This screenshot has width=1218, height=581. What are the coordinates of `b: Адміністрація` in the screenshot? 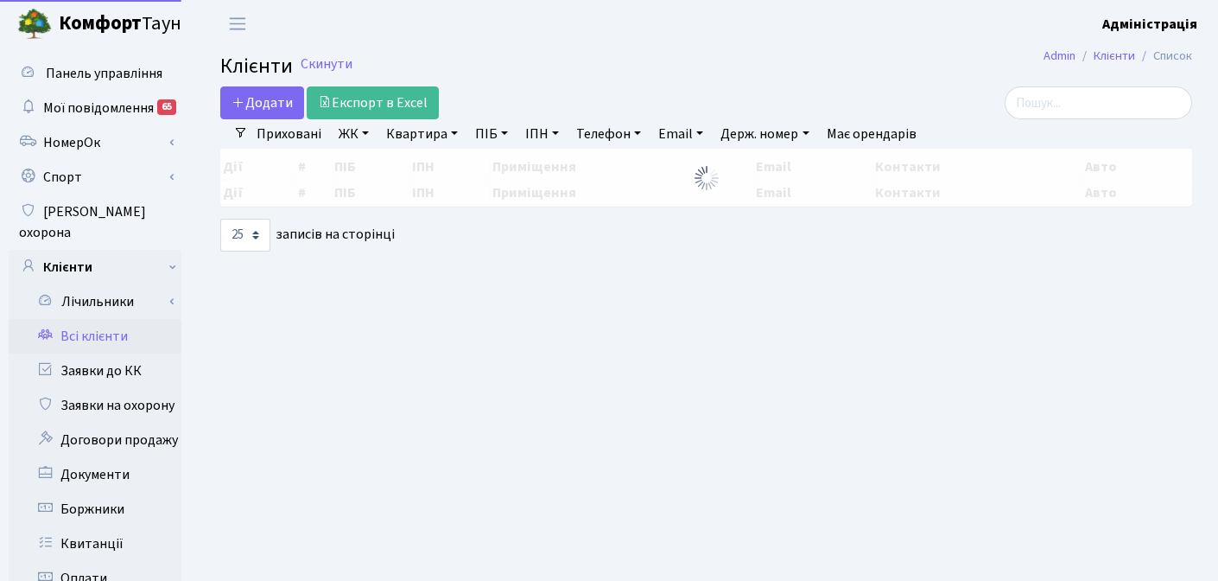 It's located at (1150, 24).